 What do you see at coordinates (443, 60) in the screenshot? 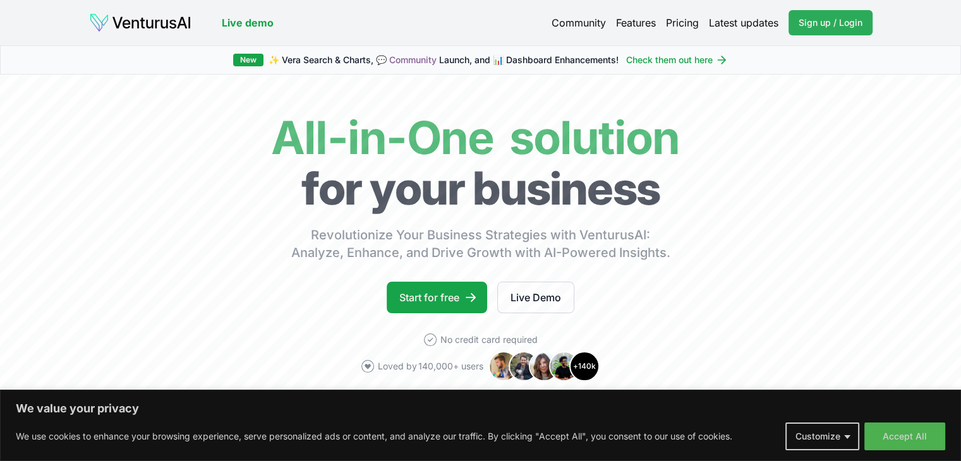
I see `span: ✨ Vera Search & Charts, 💬 Launch, and 📊 Dashboard Enhancements!` at bounding box center [443, 60].